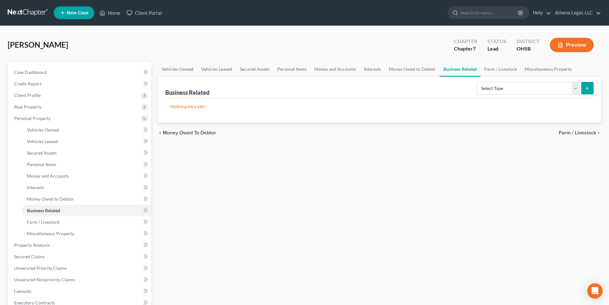 Image resolution: width=609 pixels, height=305 pixels. Describe the element at coordinates (144, 13) in the screenshot. I see `a: Client Portal` at that location.